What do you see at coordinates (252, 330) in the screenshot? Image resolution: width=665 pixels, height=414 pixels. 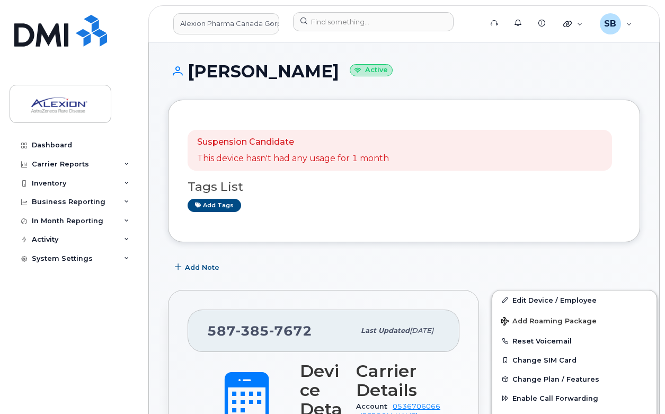 I see `span: 385` at bounding box center [252, 330].